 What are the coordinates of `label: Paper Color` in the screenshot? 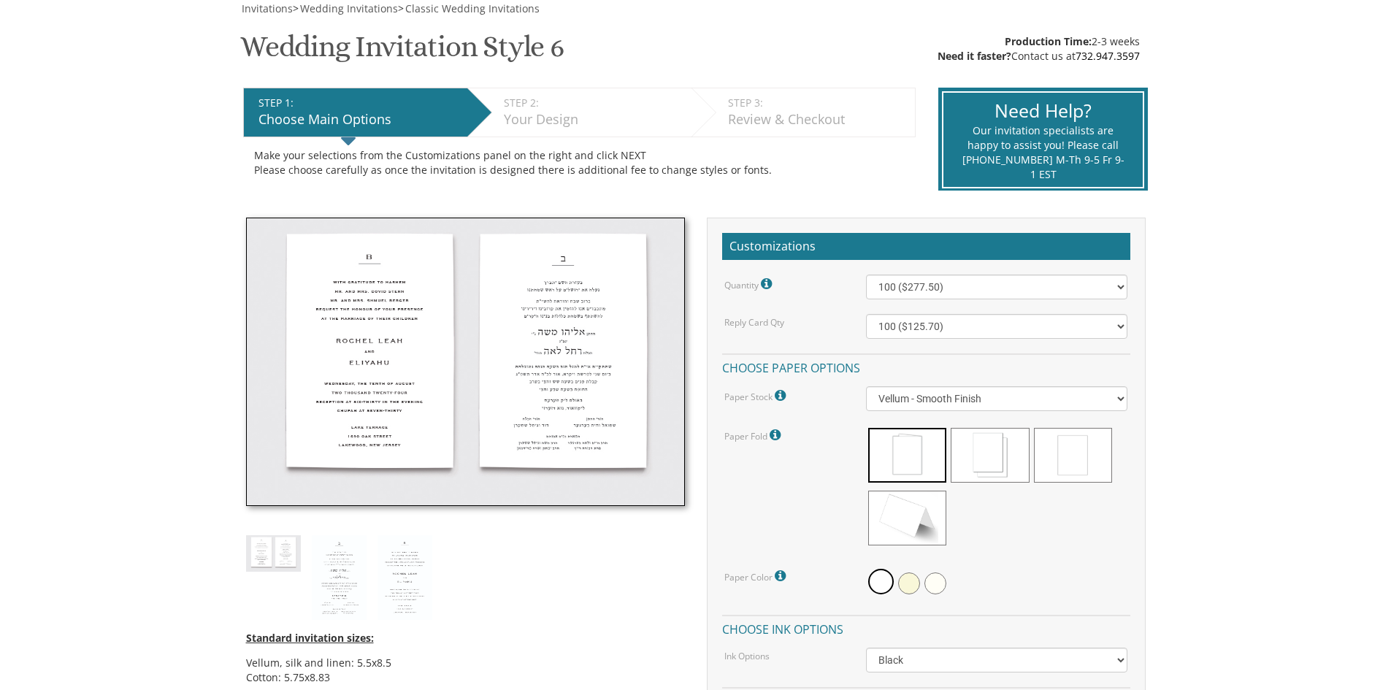 It's located at (756, 576).